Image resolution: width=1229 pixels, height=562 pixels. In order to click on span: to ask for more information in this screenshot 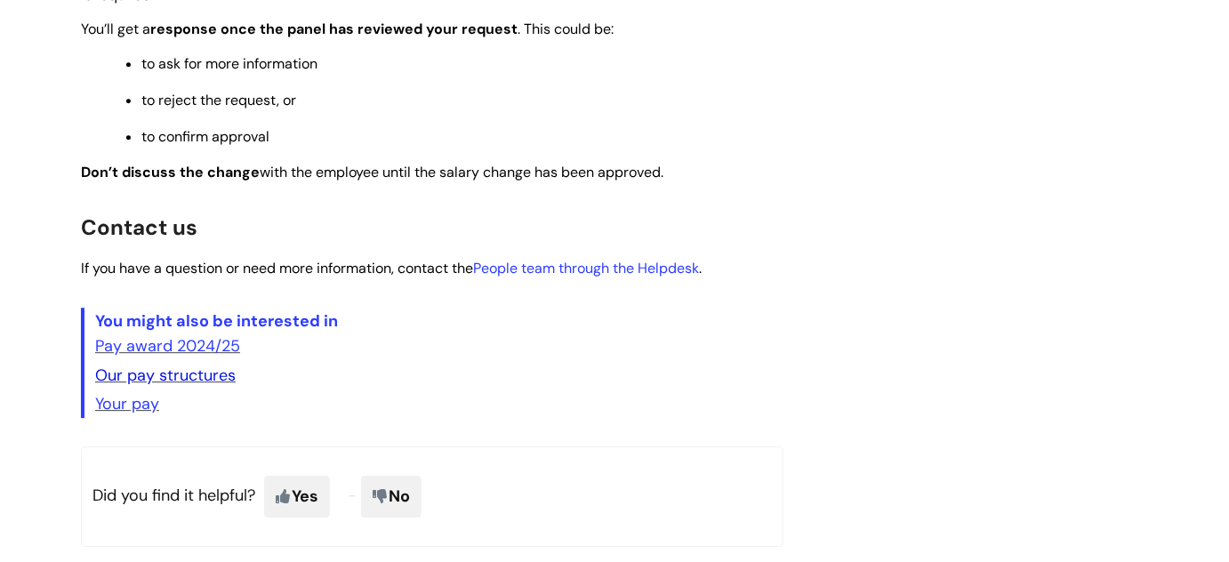, I will do `click(229, 63)`.